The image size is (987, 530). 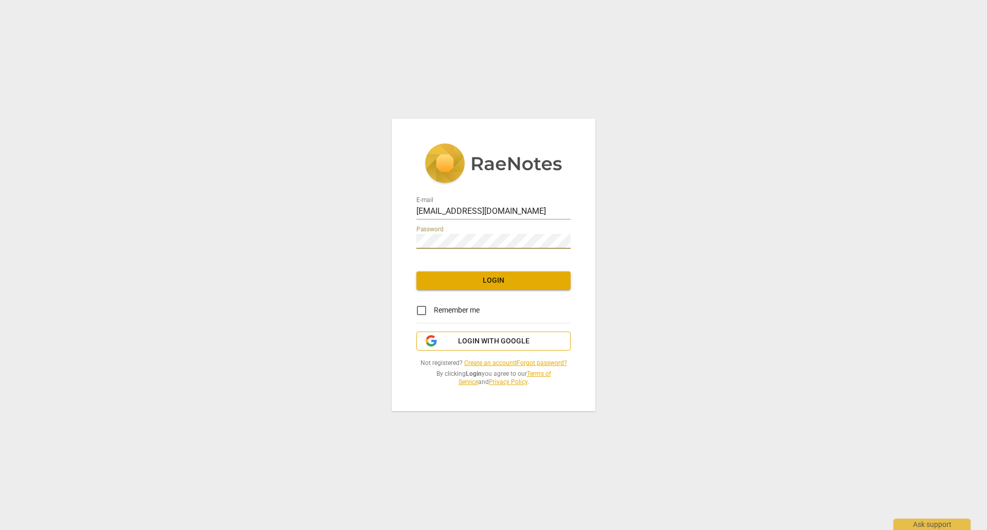 What do you see at coordinates (508, 382) in the screenshot?
I see `a: Privacy Policy` at bounding box center [508, 382].